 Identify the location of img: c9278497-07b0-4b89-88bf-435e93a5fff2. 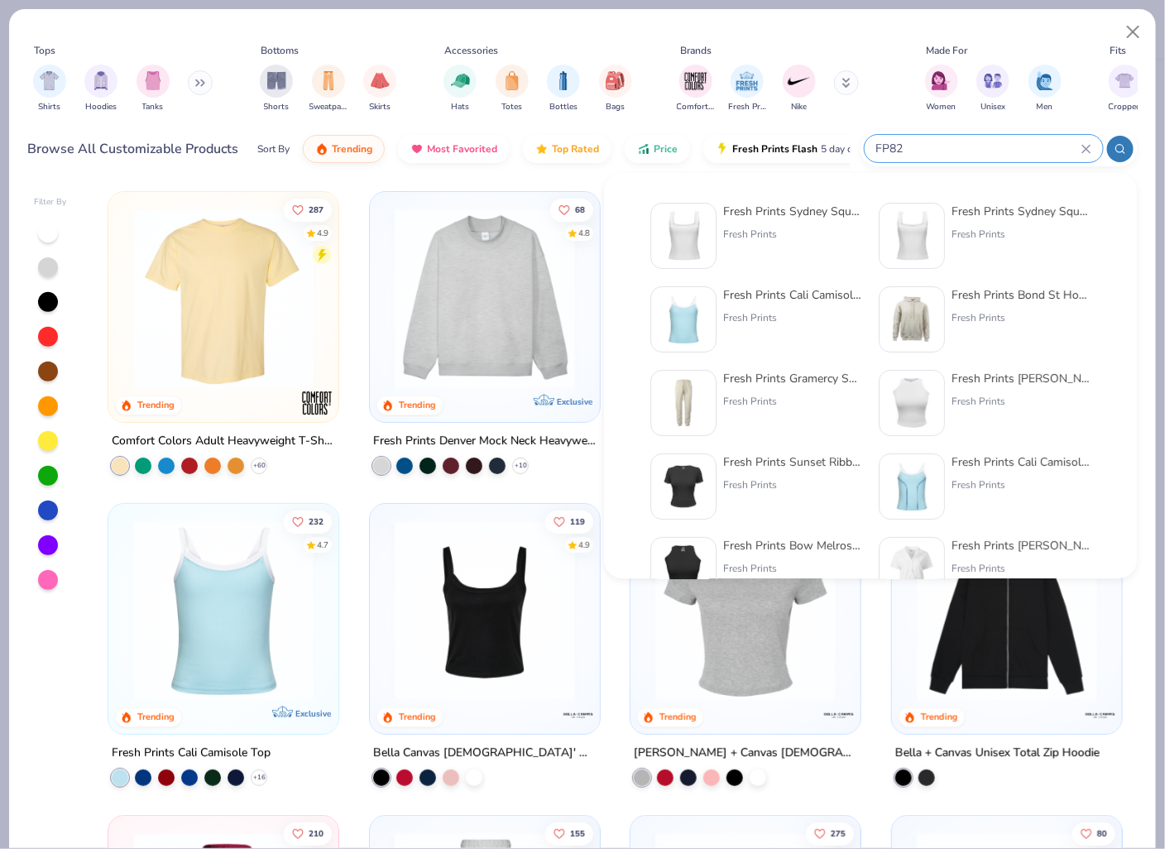
(912, 486).